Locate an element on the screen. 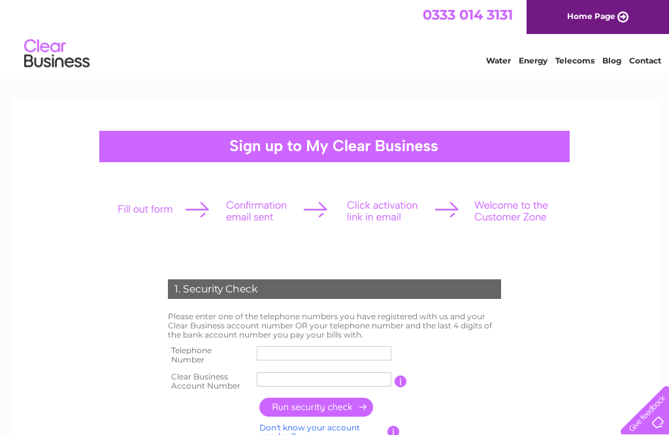  span: 0333 014 3131 is located at coordinates (468, 14).